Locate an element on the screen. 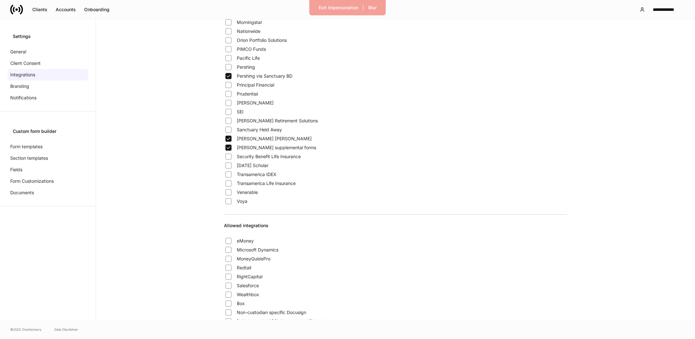  span: Transamerica Life Insurance is located at coordinates (266, 184).